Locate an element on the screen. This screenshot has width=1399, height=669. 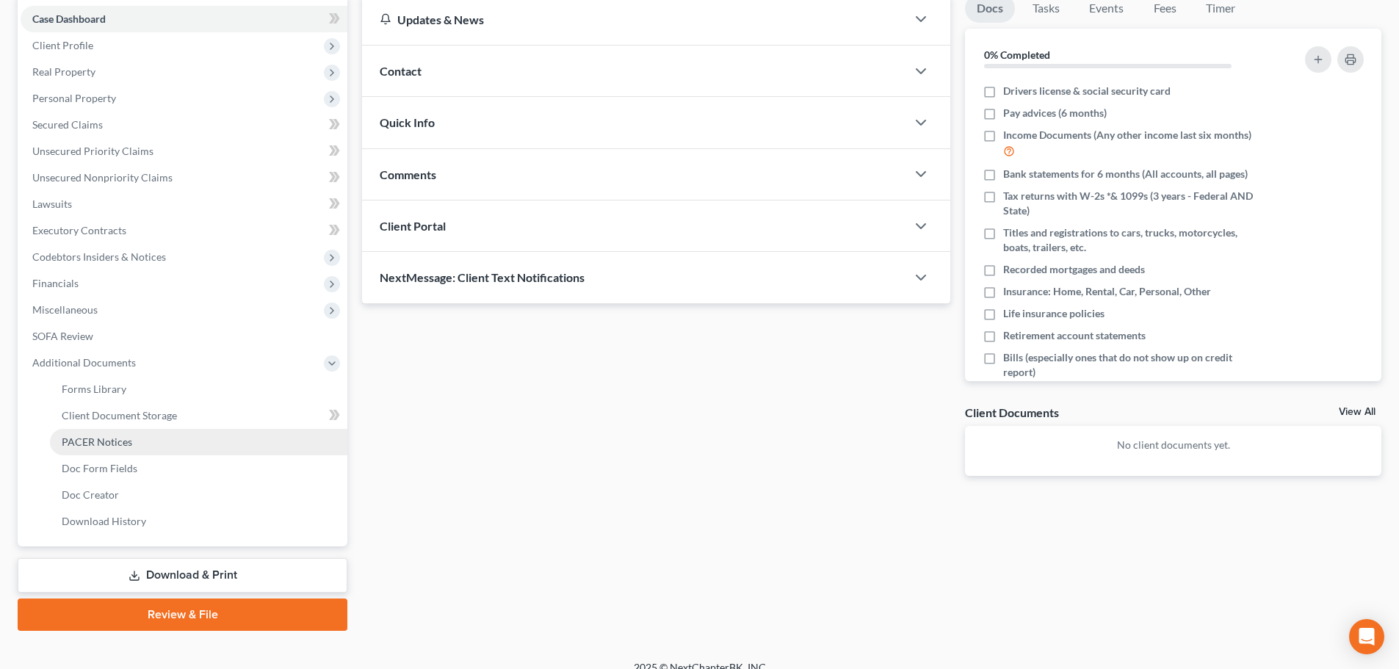
a: Client Document Storage is located at coordinates (198, 416).